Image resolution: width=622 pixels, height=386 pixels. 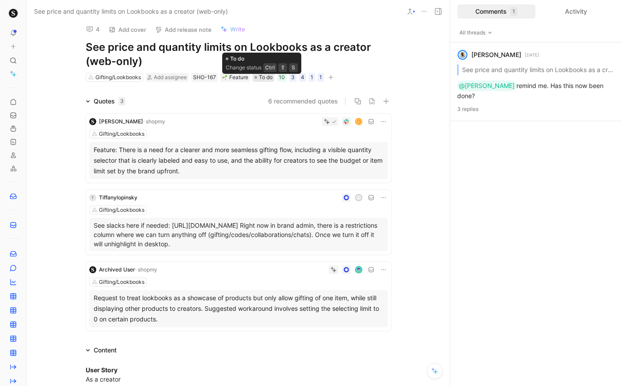 What do you see at coordinates (233, 29) in the screenshot?
I see `button: Write` at bounding box center [233, 29].